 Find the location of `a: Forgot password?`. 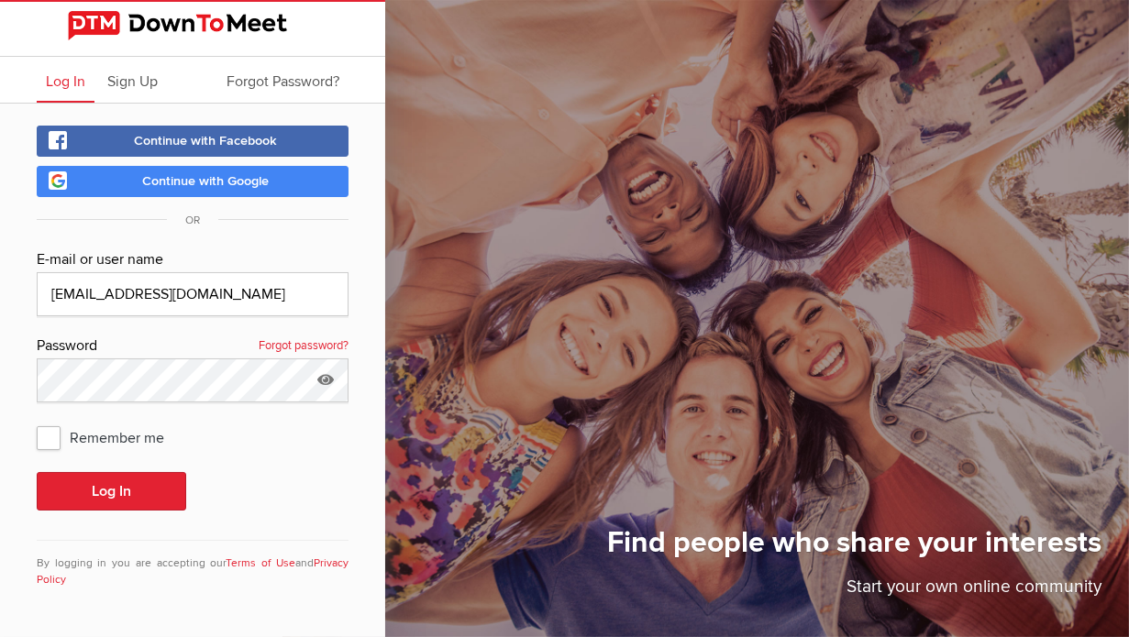

a: Forgot password? is located at coordinates (303, 347).